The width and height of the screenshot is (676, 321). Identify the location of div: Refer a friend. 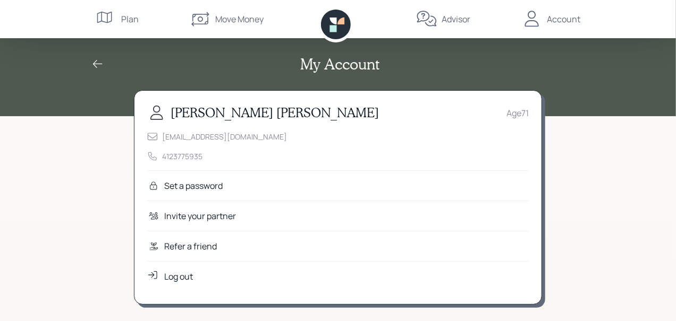
(190, 246).